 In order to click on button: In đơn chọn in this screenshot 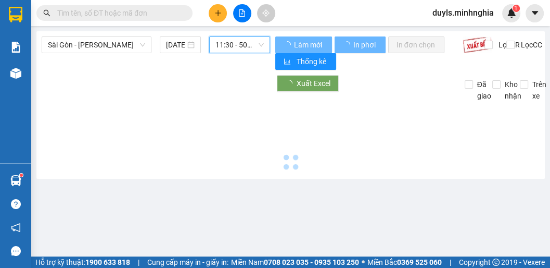, I will do `click(417, 45)`.